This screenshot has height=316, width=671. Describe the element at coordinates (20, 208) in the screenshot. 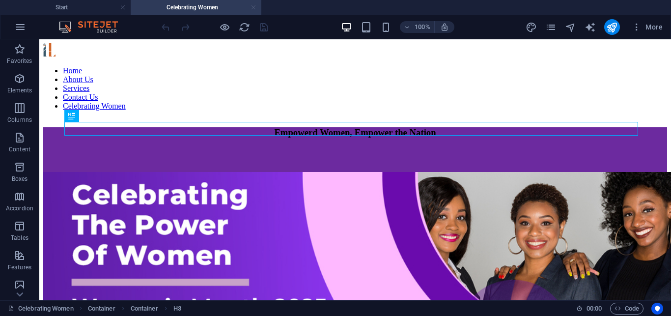

I see `p: Accordion` at that location.